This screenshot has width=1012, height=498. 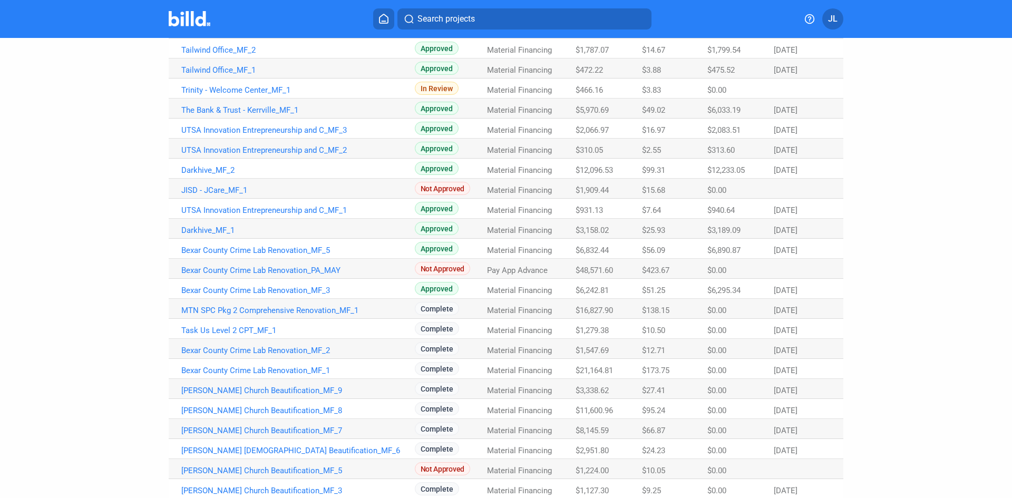 I want to click on span: $1,799.54, so click(x=724, y=50).